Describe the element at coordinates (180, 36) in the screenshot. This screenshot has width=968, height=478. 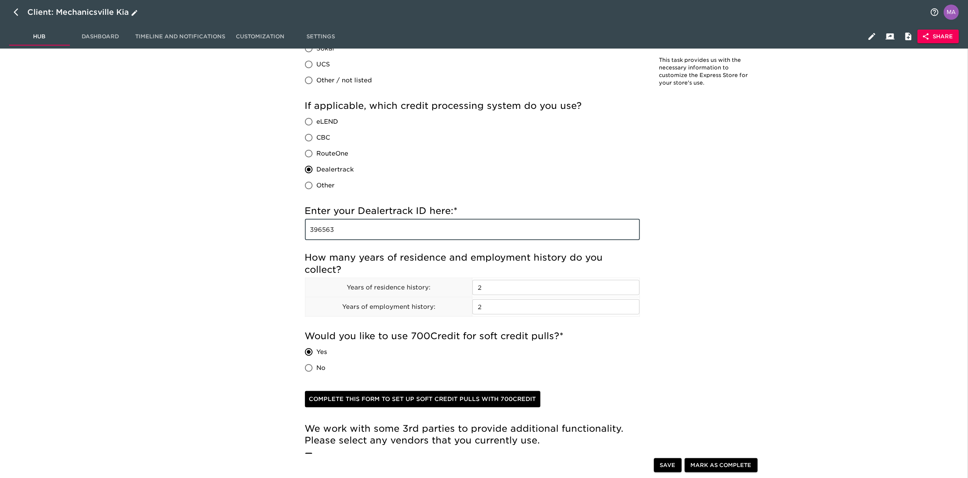
I see `span: Timeline and Notifications` at that location.